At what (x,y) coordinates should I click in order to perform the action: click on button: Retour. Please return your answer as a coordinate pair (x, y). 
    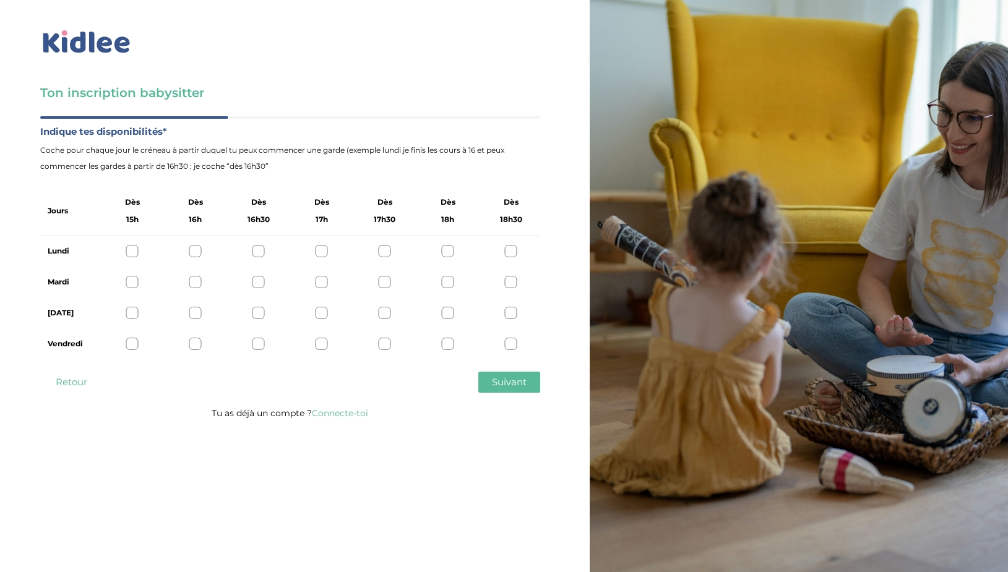
    Looking at the image, I should click on (71, 382).